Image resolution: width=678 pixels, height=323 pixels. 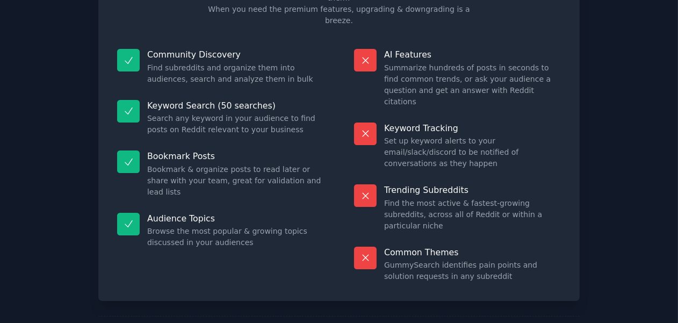 I want to click on dd: Search any keyword in your audience to find posts on Reddit relevant to your business, so click(x=235, y=124).